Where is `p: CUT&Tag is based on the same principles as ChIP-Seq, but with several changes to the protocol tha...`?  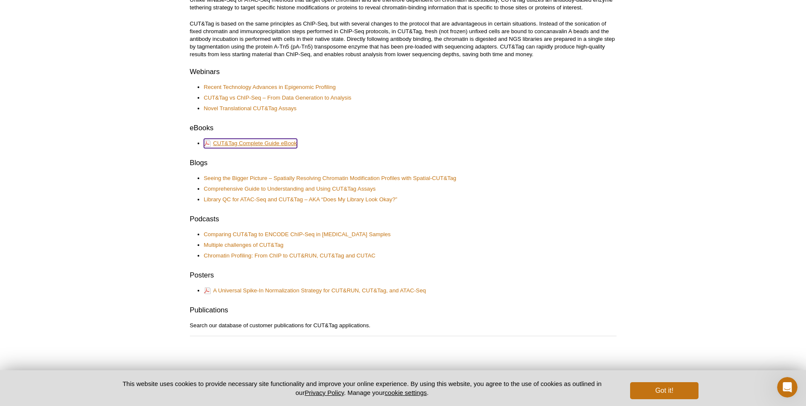 p: CUT&Tag is based on the same principles as ChIP-Seq, but with several changes to the protocol tha... is located at coordinates (403, 39).